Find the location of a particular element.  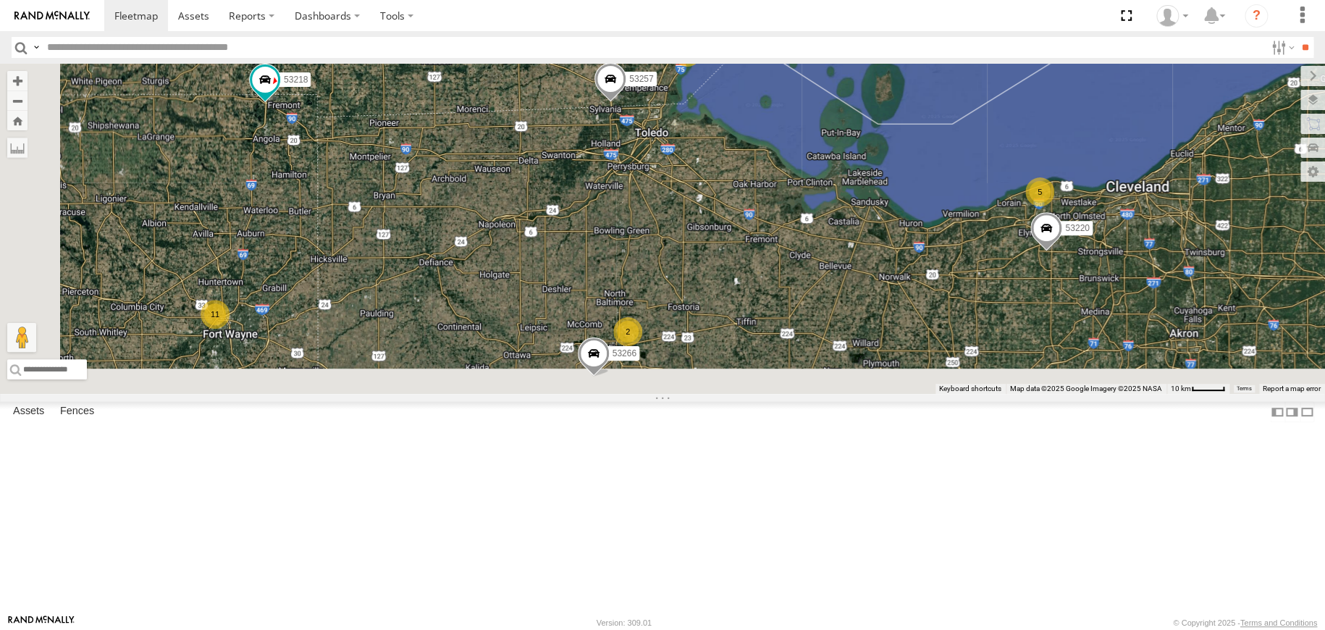

label: Dock Summary Table to the Right is located at coordinates (1292, 411).